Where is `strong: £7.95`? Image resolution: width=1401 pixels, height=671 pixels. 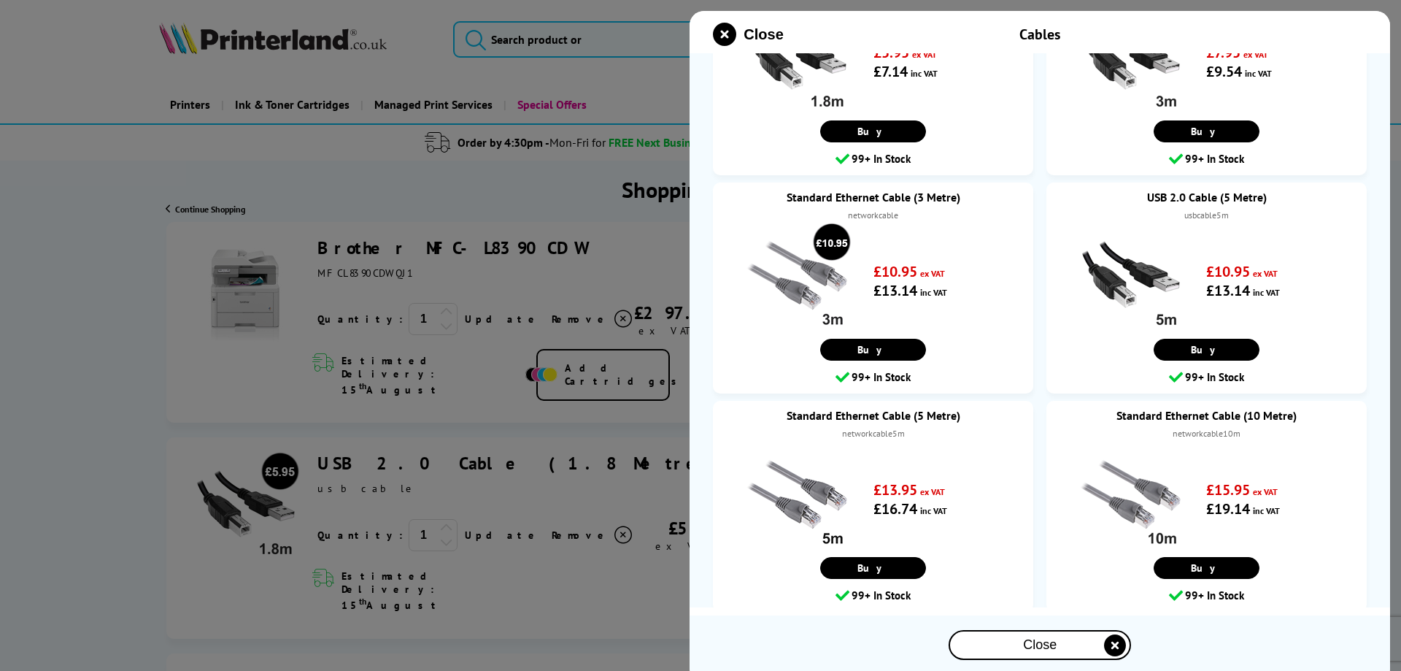
strong: £7.95 is located at coordinates (1223, 53).